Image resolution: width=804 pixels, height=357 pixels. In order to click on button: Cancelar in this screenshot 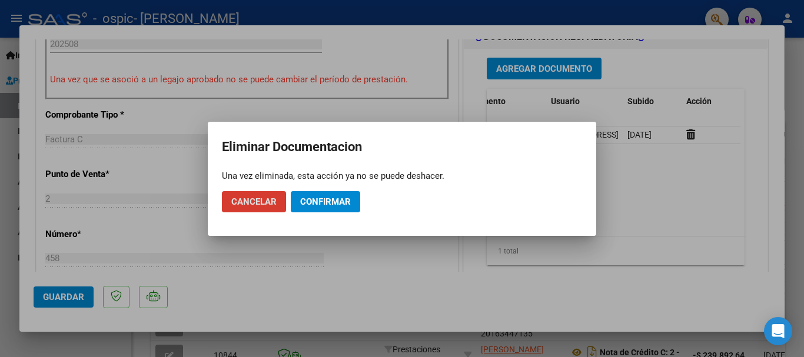, I will do `click(254, 202)`.